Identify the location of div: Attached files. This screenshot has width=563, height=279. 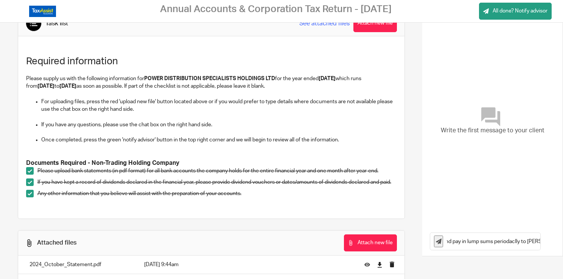
(57, 243).